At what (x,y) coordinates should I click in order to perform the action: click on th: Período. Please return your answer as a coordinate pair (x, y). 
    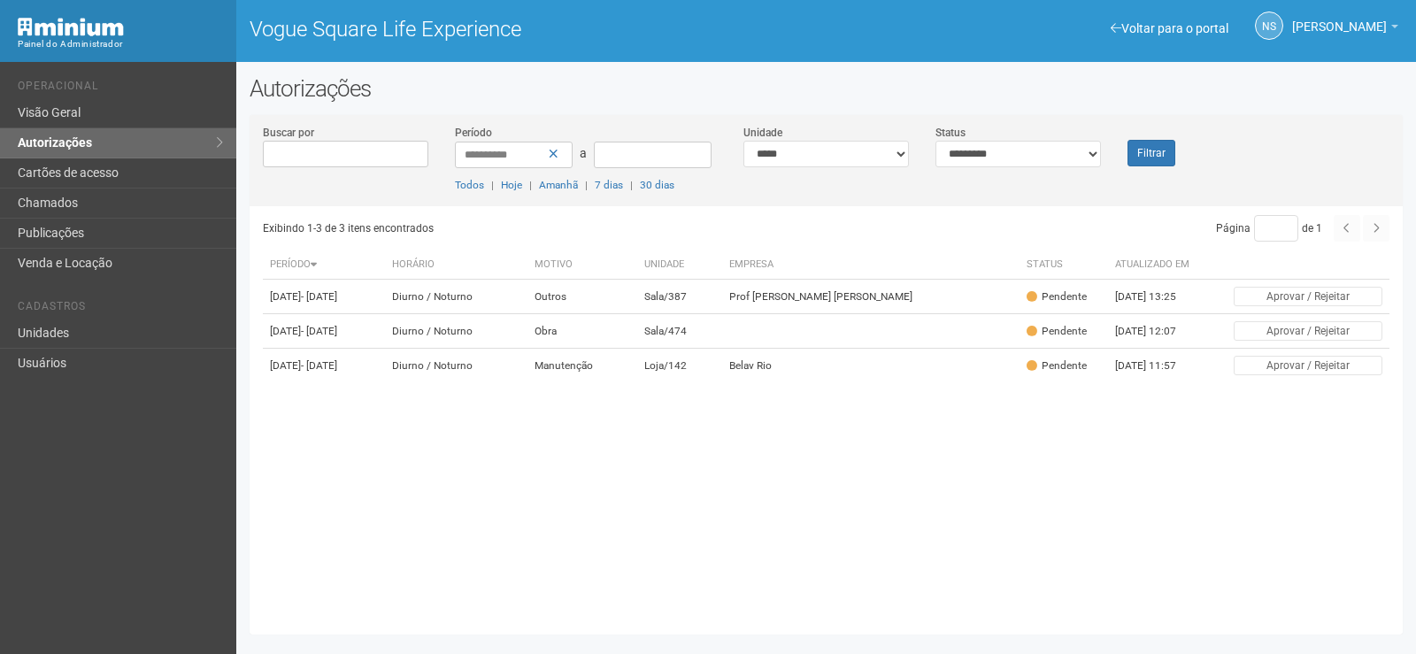
    Looking at the image, I should click on (324, 265).